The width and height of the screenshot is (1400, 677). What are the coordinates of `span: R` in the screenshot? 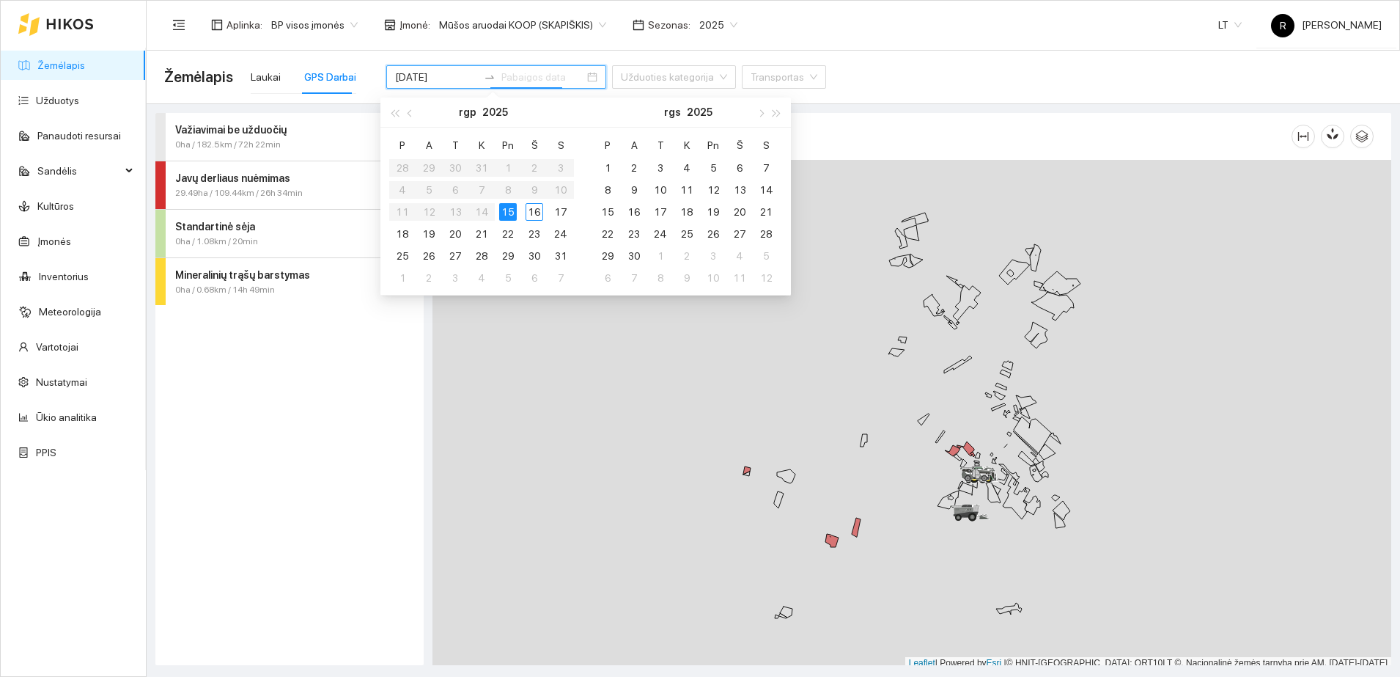 It's located at (1283, 26).